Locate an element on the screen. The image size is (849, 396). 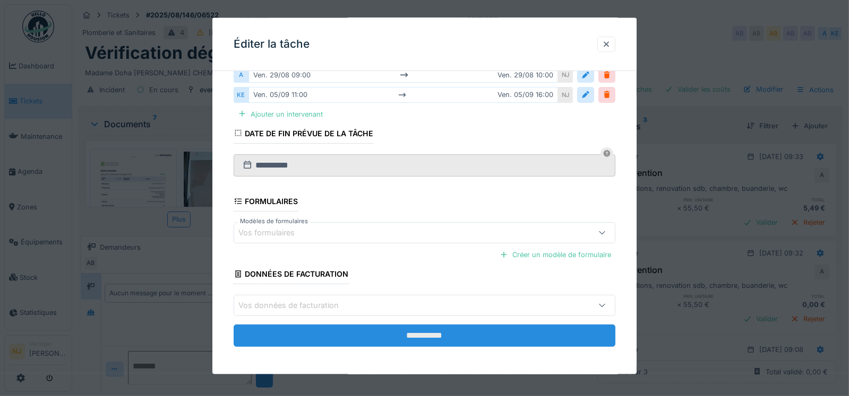
div: Créer un modèle de formulaire is located at coordinates (555, 255).